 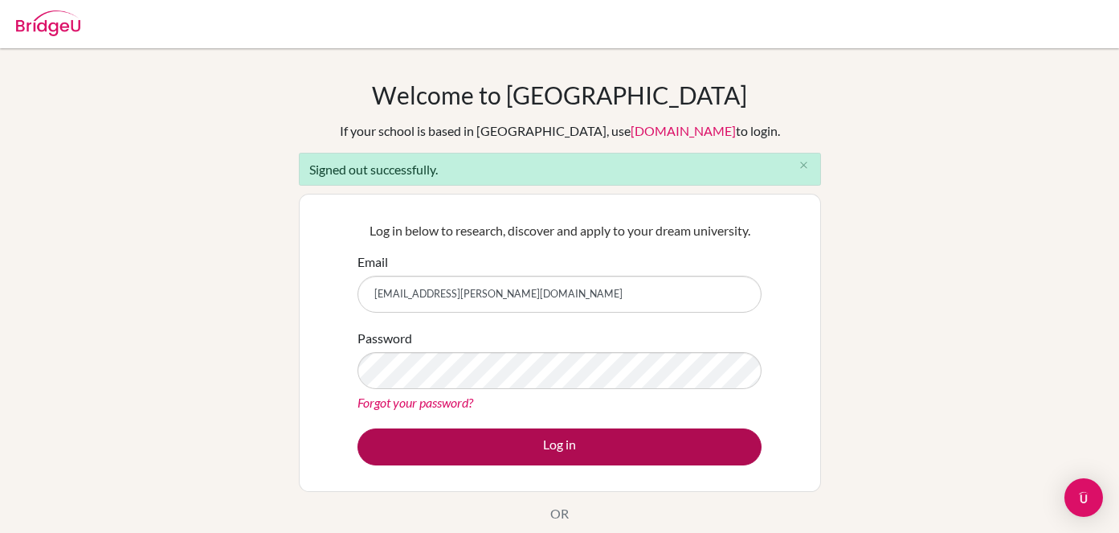 I want to click on button: Close, so click(x=804, y=165).